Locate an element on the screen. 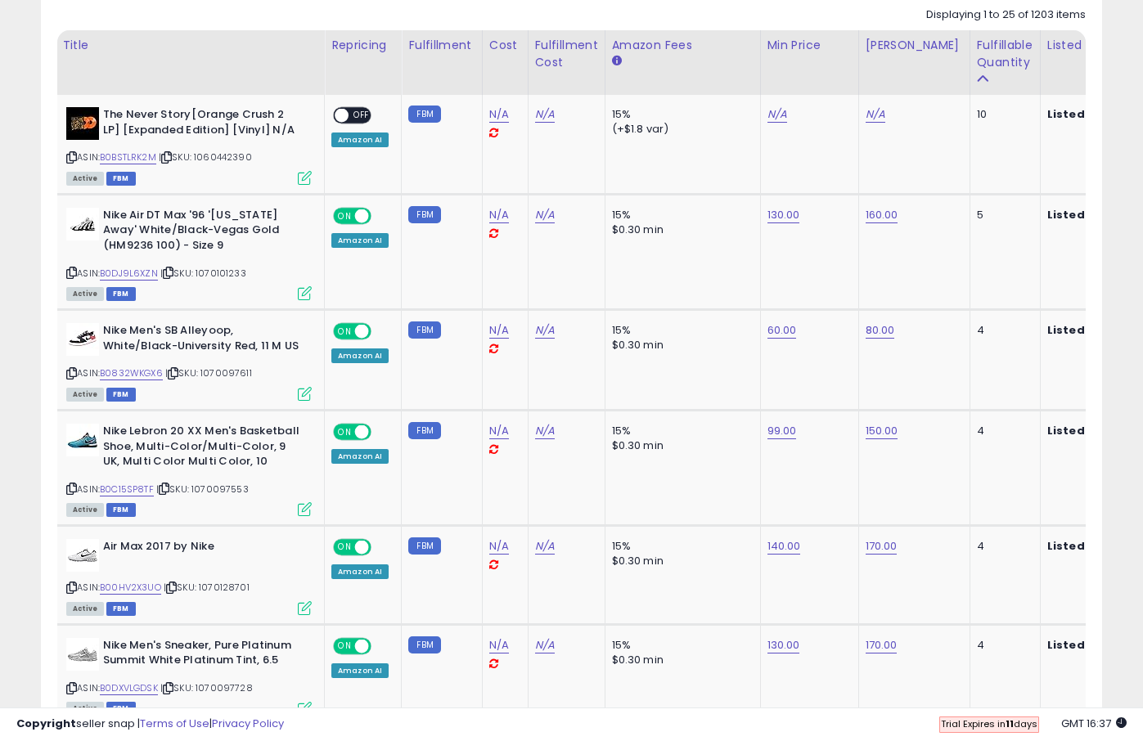  a: B0C15SP8TF is located at coordinates (127, 489).